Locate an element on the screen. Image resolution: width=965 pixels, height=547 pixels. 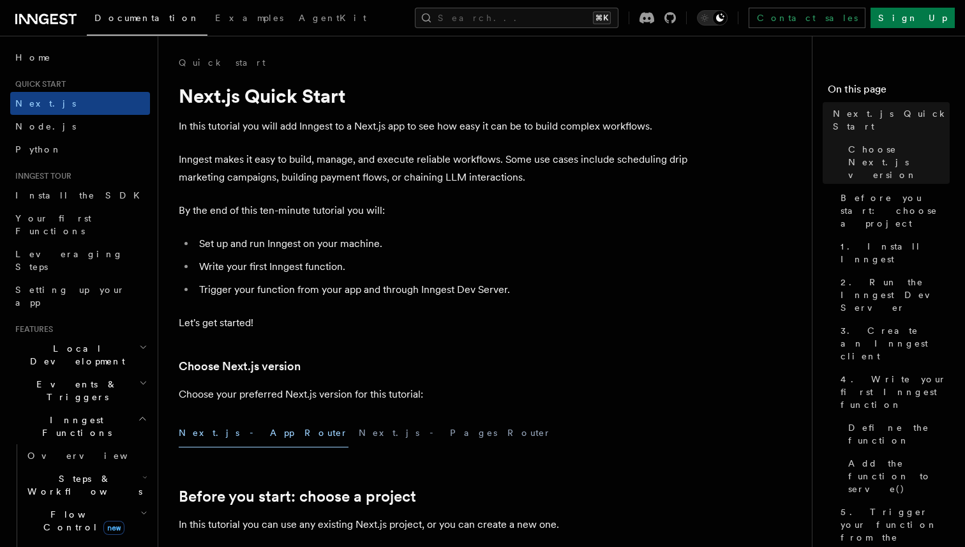
span: Features is located at coordinates (31, 329).